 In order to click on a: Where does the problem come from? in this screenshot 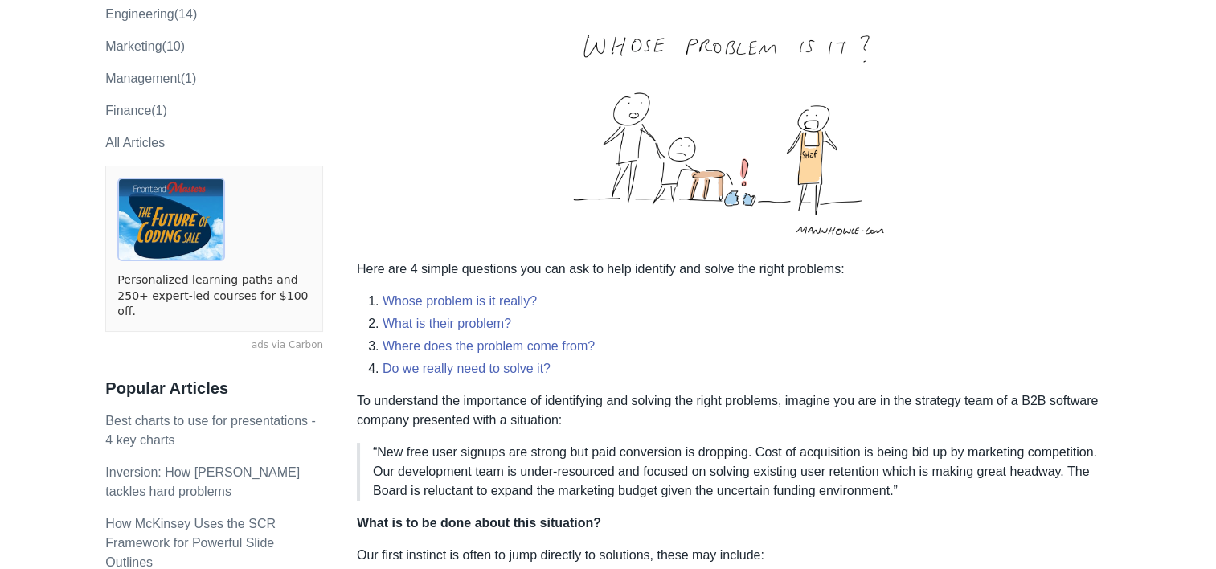, I will do `click(489, 346)`.